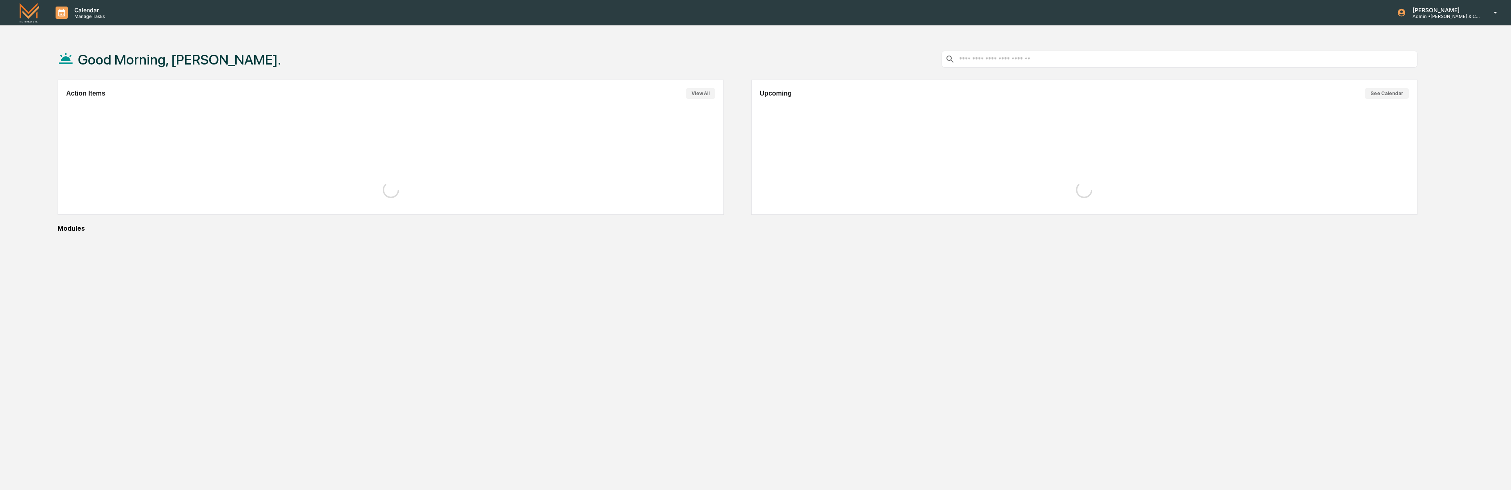 This screenshot has width=1511, height=490. Describe the element at coordinates (776, 94) in the screenshot. I see `h2: Upcoming` at that location.